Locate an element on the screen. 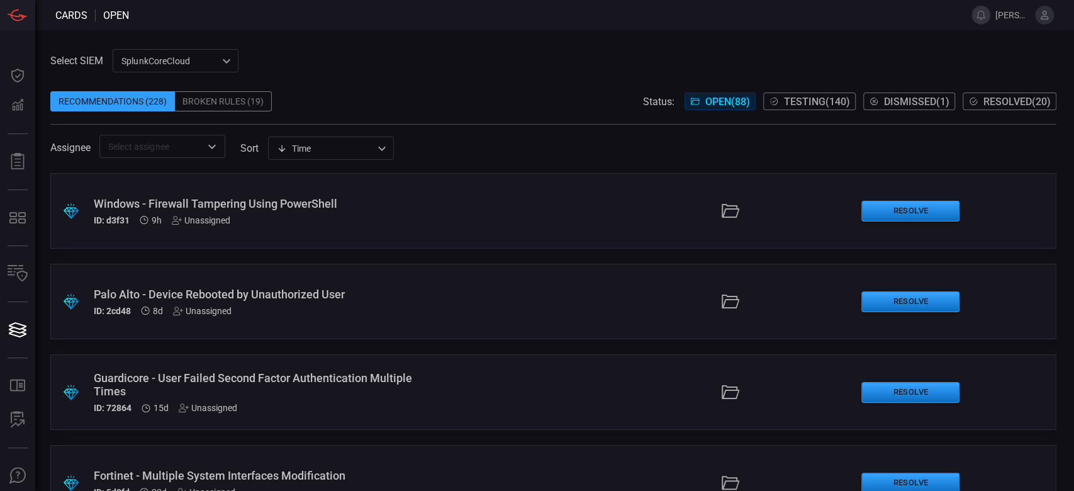  h5: ID: d3f31 is located at coordinates (111, 220).